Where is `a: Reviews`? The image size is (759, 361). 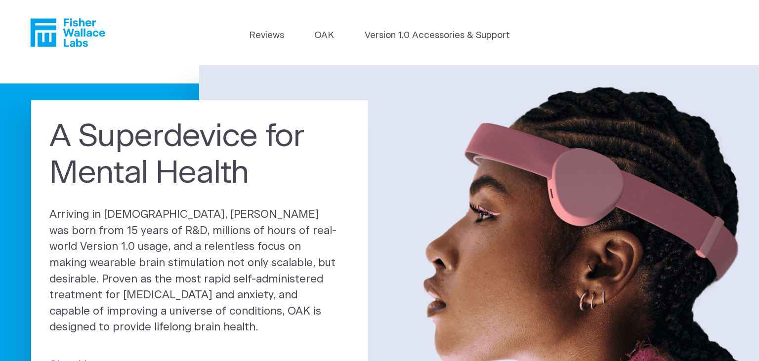 a: Reviews is located at coordinates (266, 36).